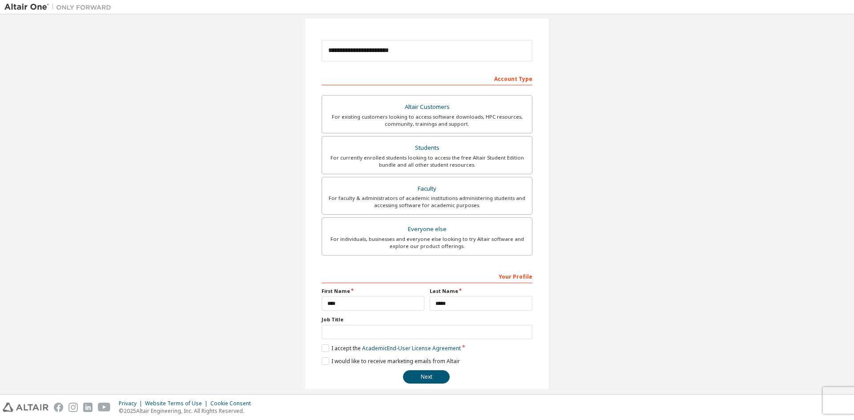 This screenshot has height=420, width=854. I want to click on label: First Name, so click(373, 291).